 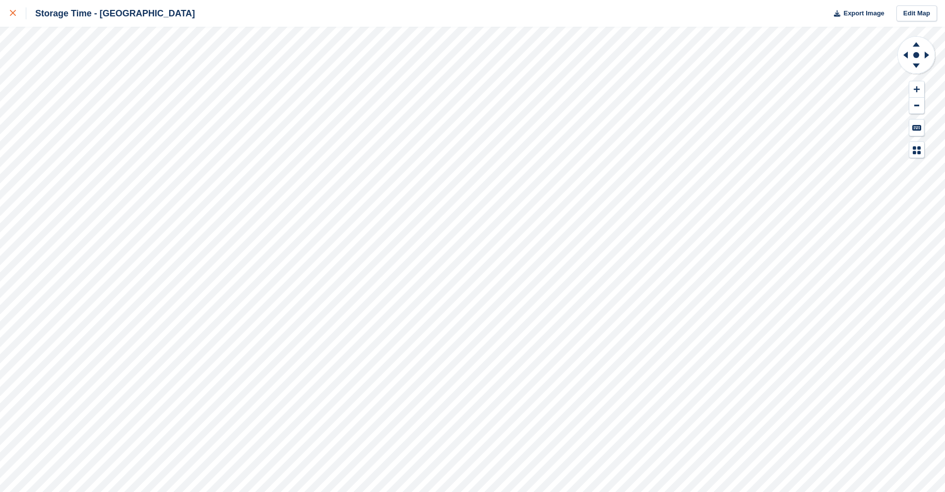 I want to click on span: Export Image, so click(x=864, y=13).